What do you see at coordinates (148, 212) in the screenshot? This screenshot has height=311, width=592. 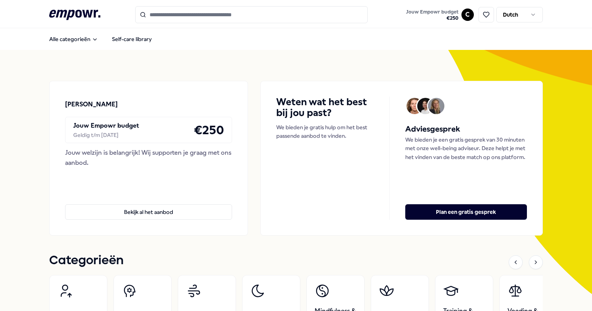 I see `button: Bekijk al het aanbod` at bounding box center [148, 212].